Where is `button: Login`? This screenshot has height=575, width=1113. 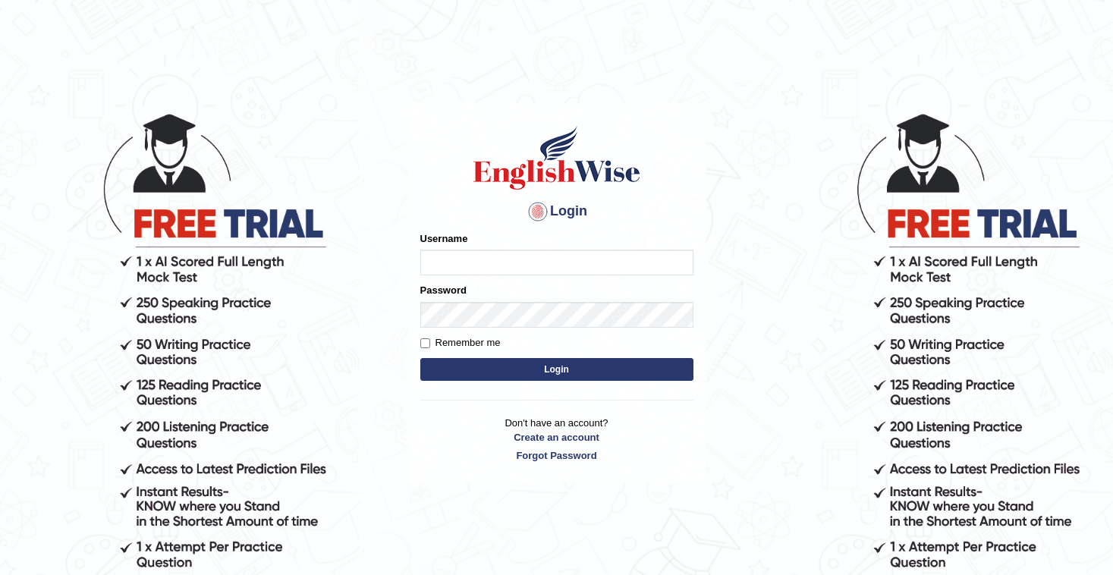
button: Login is located at coordinates (557, 369).